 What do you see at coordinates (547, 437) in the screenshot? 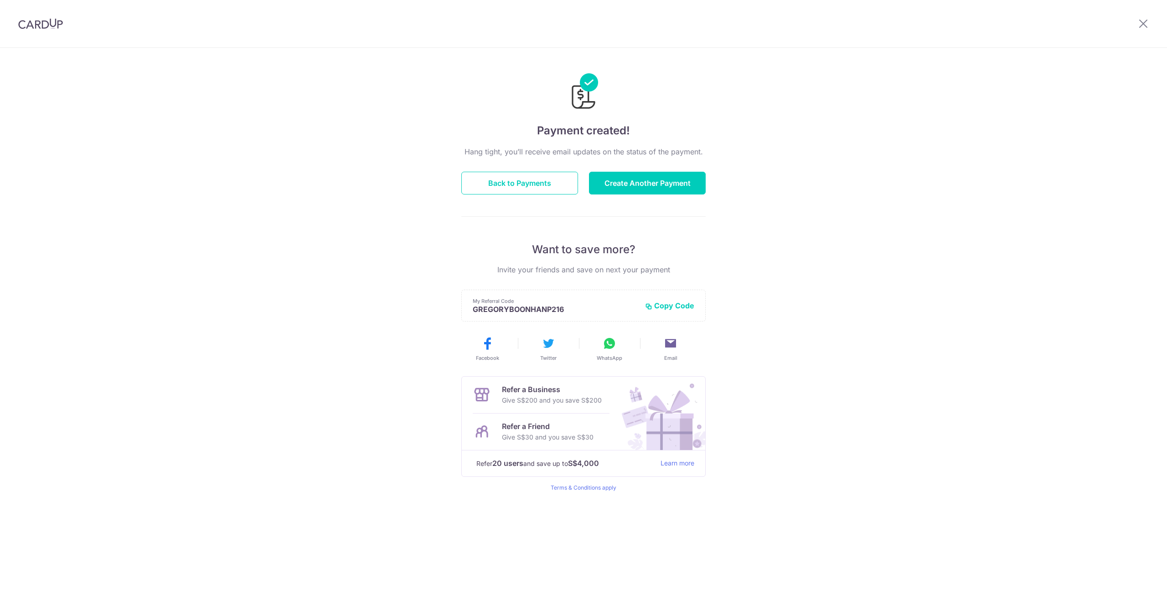
I see `p: Give S$30 and you save S$30` at bounding box center [547, 437].